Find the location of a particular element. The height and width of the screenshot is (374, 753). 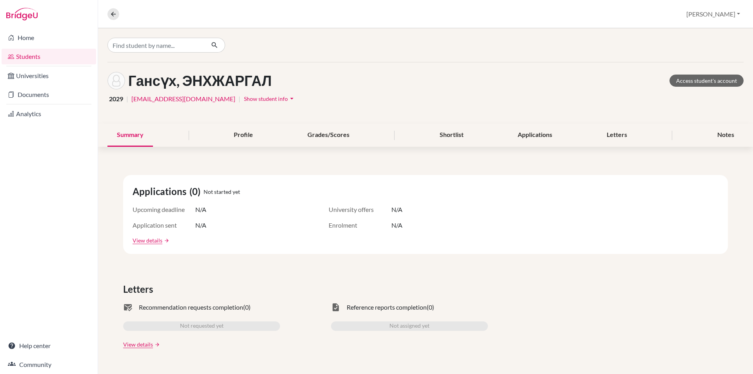

img: Bridge-U is located at coordinates (22, 14).